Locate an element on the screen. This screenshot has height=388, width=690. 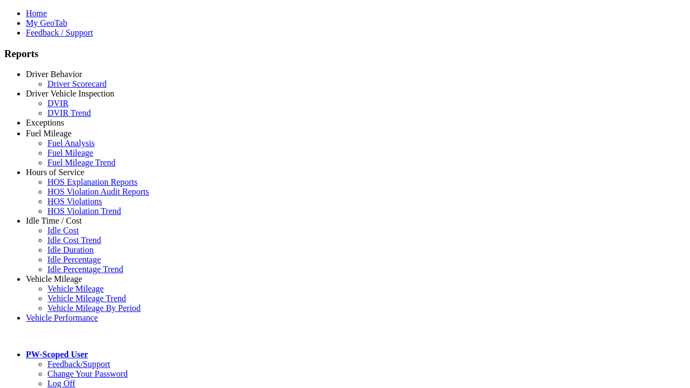
a: Driver Behavior is located at coordinates (54, 74).